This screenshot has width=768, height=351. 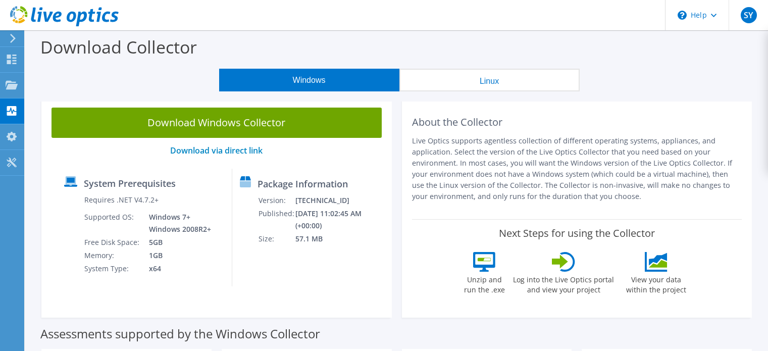 I want to click on p: Live Optics supports agentless collection of different operating systems, appliances, and applica..., so click(x=577, y=169).